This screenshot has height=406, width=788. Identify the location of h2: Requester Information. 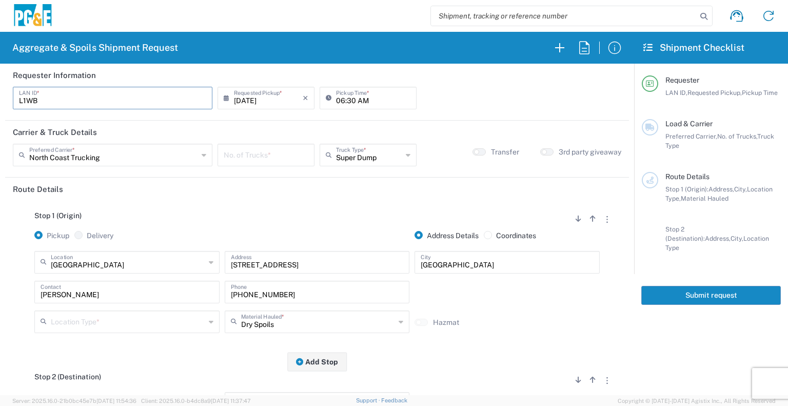
(54, 75).